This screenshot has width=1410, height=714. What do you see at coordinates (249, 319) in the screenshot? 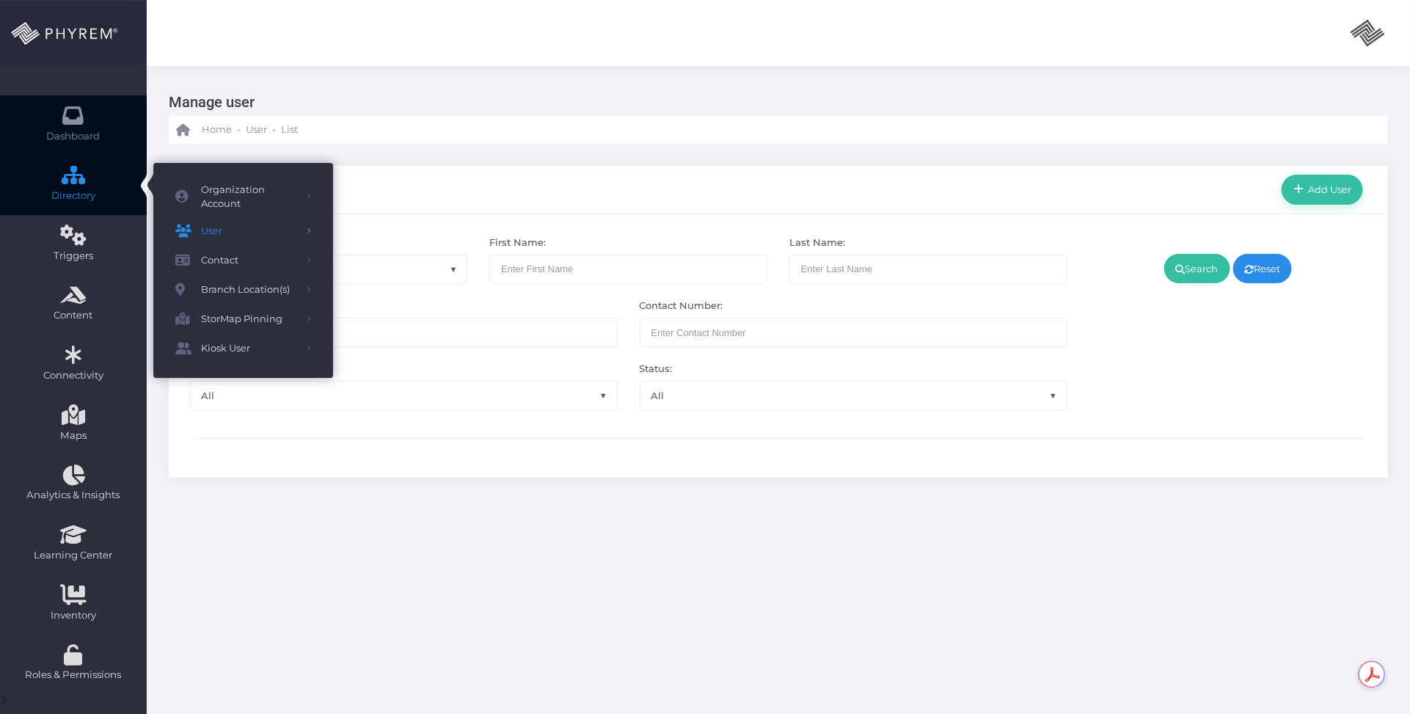
I see `span: StorMap Pinning` at bounding box center [249, 319].